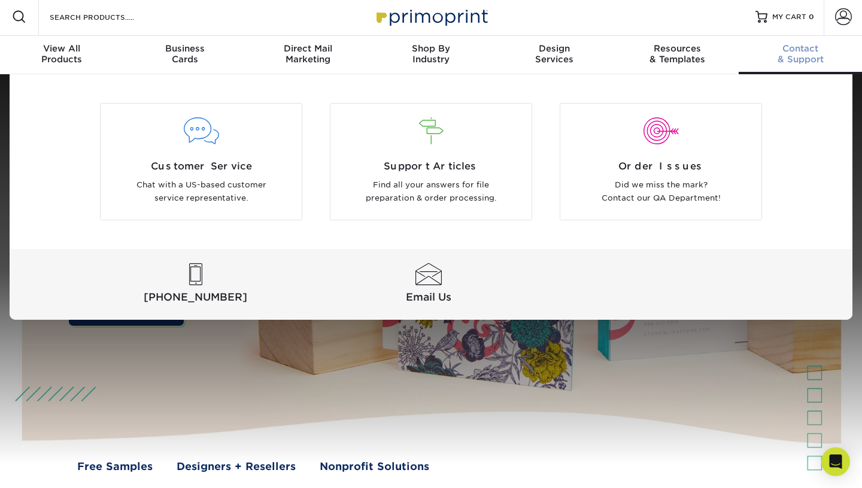 Image resolution: width=862 pixels, height=488 pixels. I want to click on a: Contact& Support, so click(801, 55).